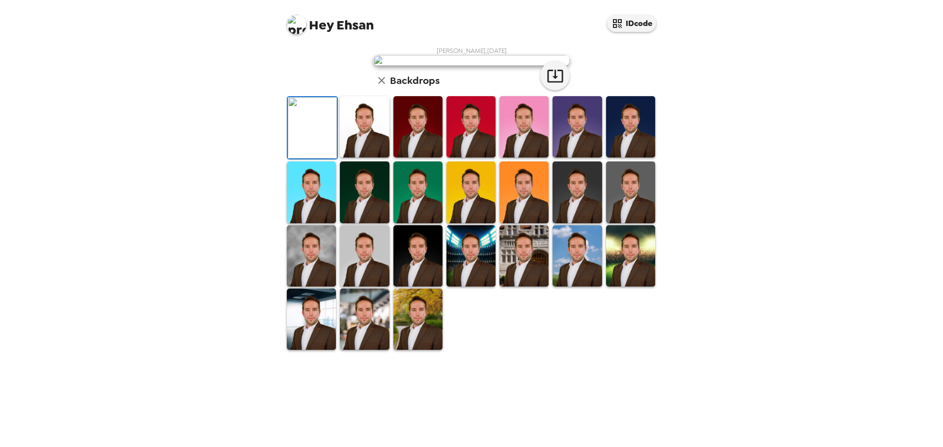 The width and height of the screenshot is (943, 447). What do you see at coordinates (312, 128) in the screenshot?
I see `img: Original` at bounding box center [312, 128].